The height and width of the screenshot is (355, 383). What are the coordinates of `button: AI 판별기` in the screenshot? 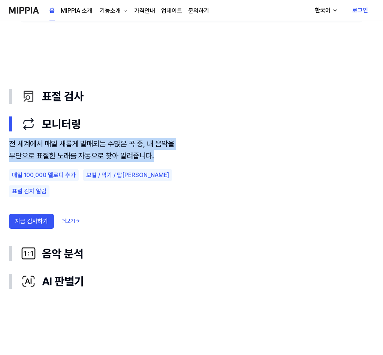 It's located at (192, 282).